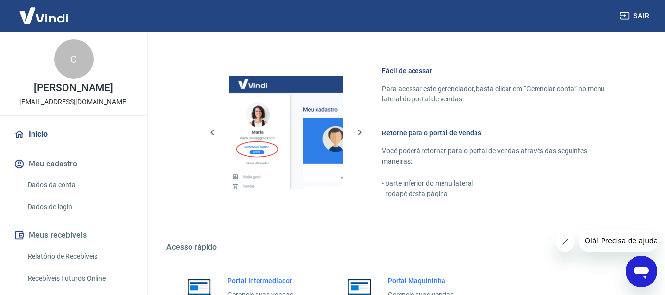  I want to click on h6: Portal Intermediador, so click(268, 281).